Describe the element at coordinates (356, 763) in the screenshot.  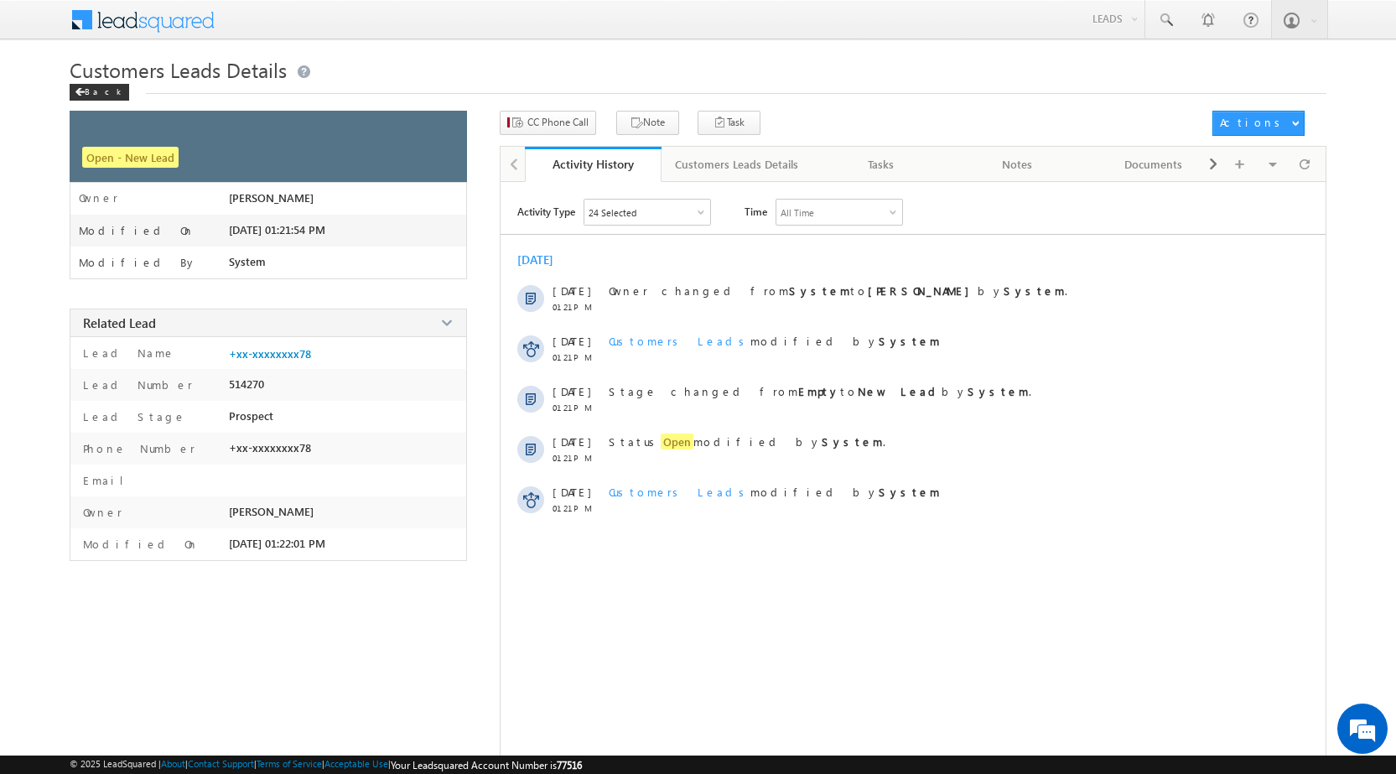
I see `a: Acceptable Use` at that location.